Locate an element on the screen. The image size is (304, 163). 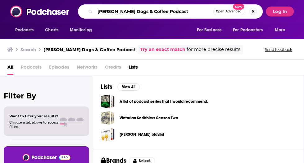
span: for more precise results is located at coordinates (213, 49).